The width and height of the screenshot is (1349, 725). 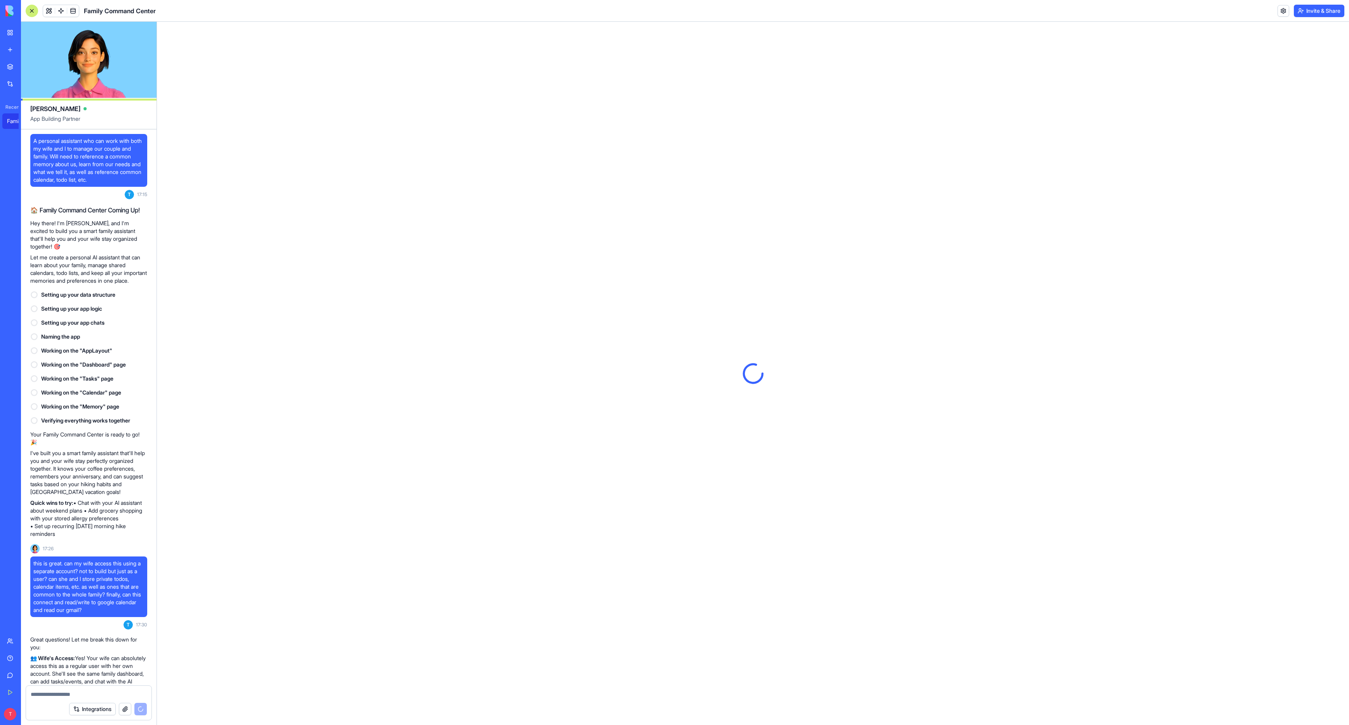 What do you see at coordinates (71, 309) in the screenshot?
I see `span: Setting up your app logic` at bounding box center [71, 309].